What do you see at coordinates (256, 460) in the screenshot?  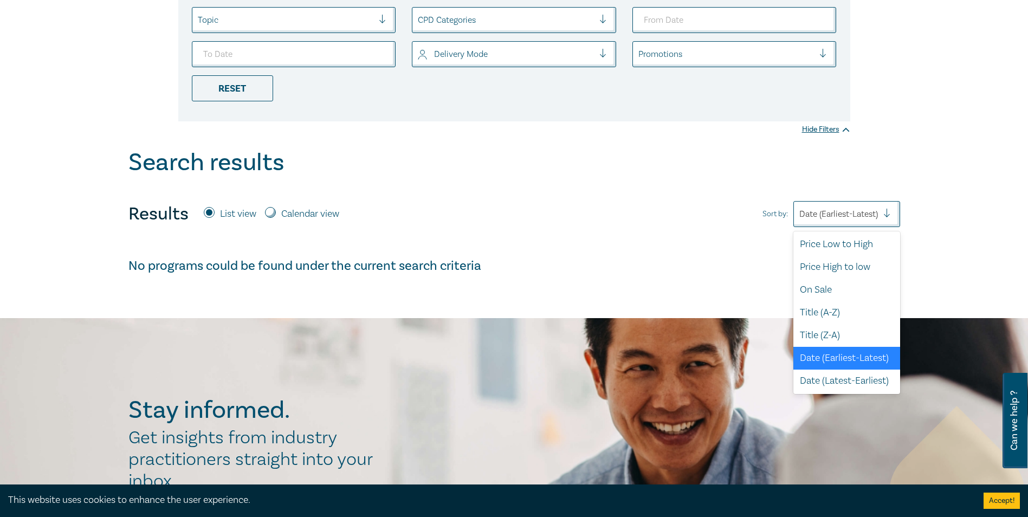 I see `h2: Get insights from industry practitioners straight into your inbox.` at bounding box center [256, 460].